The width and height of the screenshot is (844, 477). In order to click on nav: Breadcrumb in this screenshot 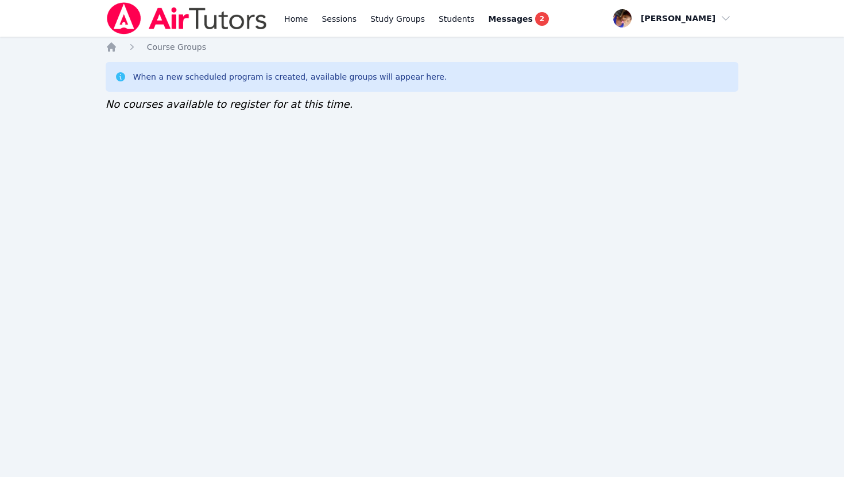, I will do `click(422, 47)`.